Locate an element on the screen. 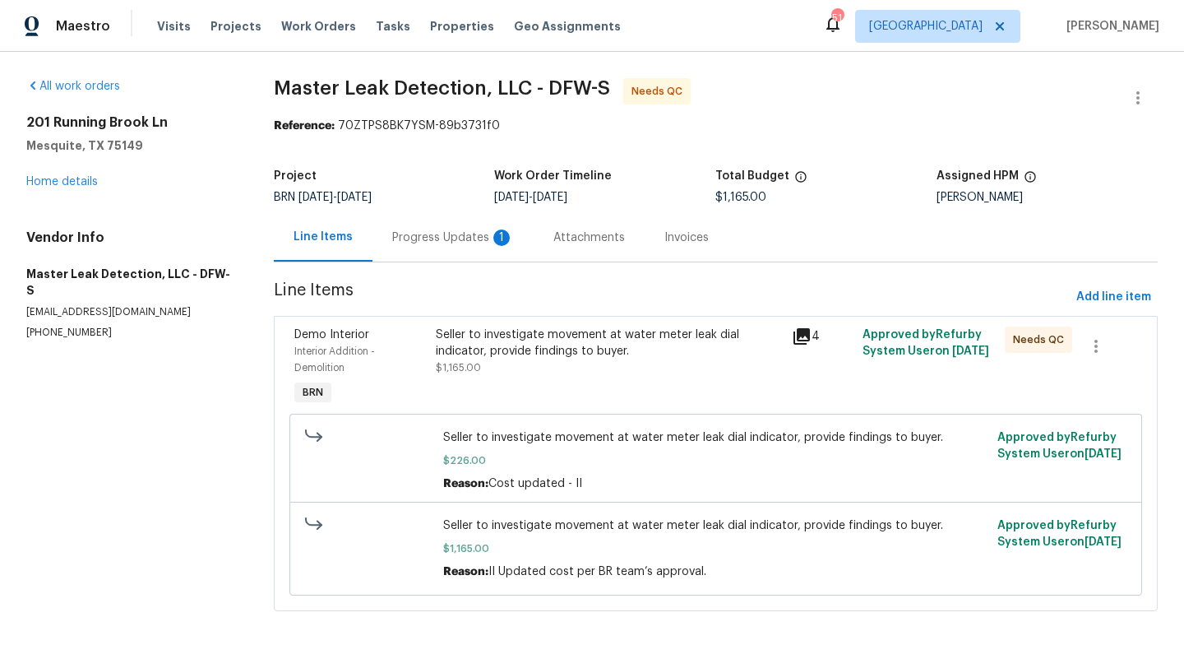  span: Add line item is located at coordinates (1113, 297).